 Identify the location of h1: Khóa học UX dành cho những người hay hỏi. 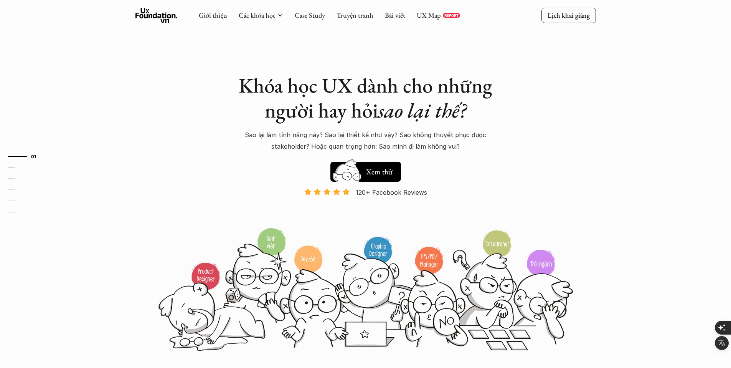
(366, 98).